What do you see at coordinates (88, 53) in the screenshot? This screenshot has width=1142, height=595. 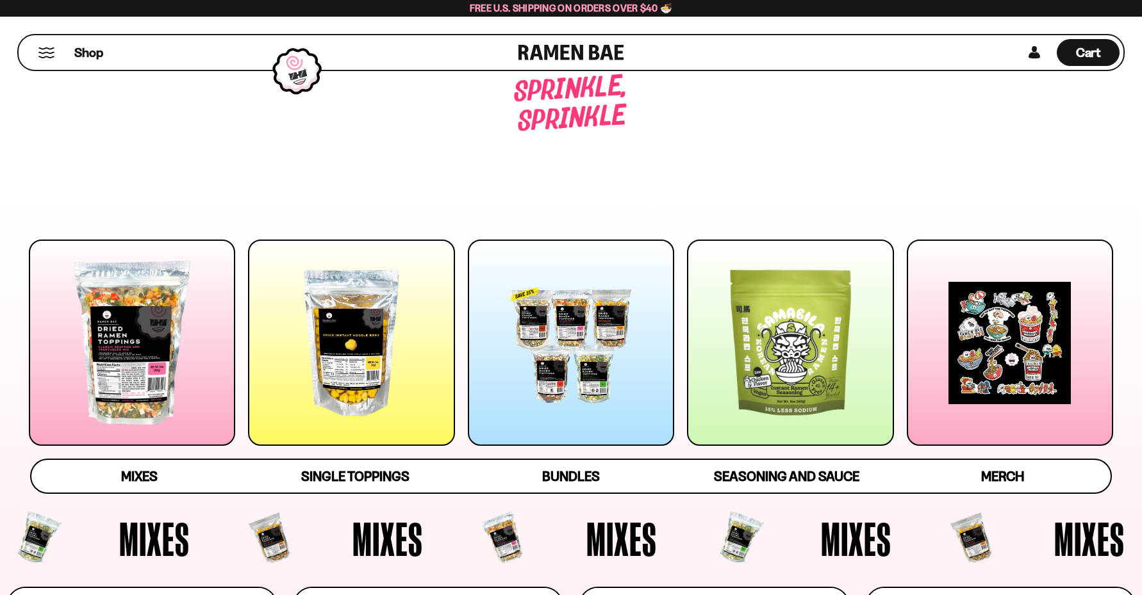 I see `span: Shop` at bounding box center [88, 53].